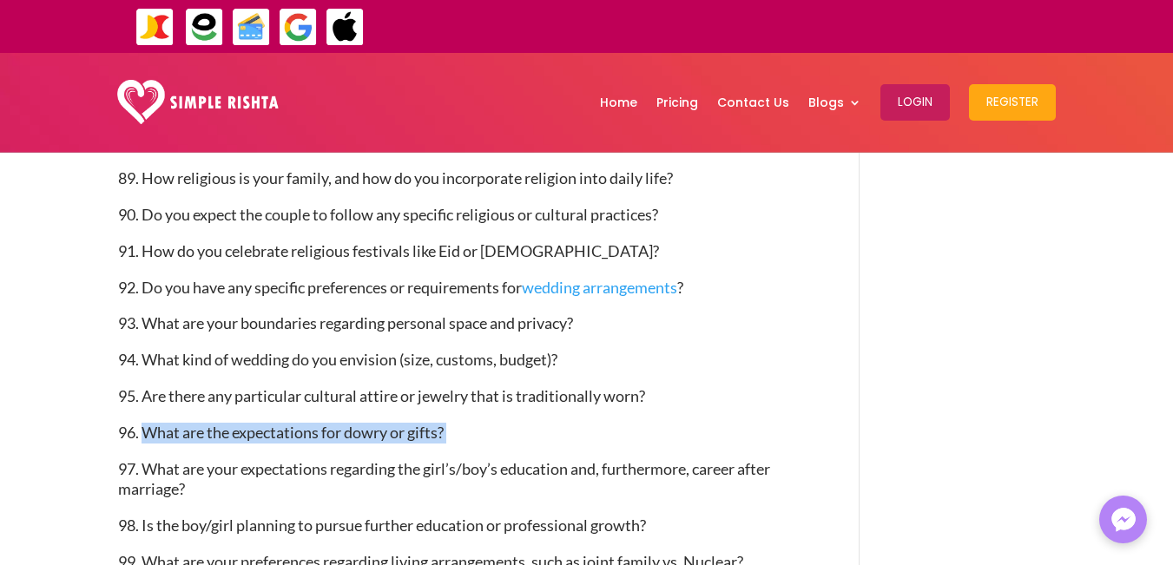 The width and height of the screenshot is (1173, 565). I want to click on span: 97. What are your expectations regarding the girl’s/boy’s education and, furthermore, career afte..., so click(444, 479).